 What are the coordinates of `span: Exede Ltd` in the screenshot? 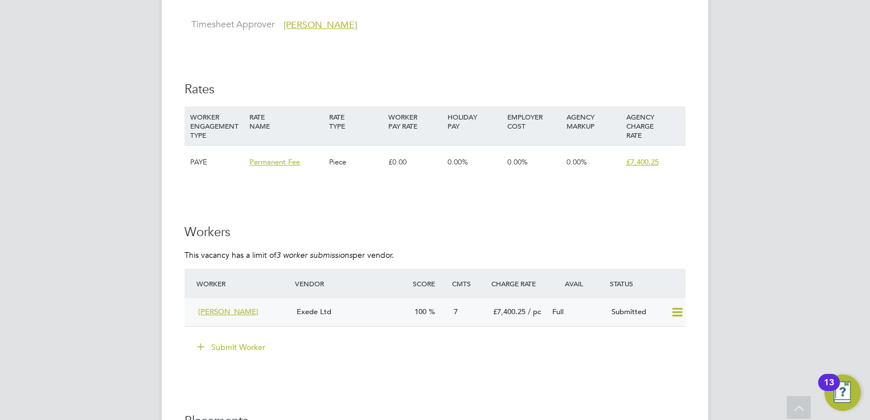 It's located at (314, 312).